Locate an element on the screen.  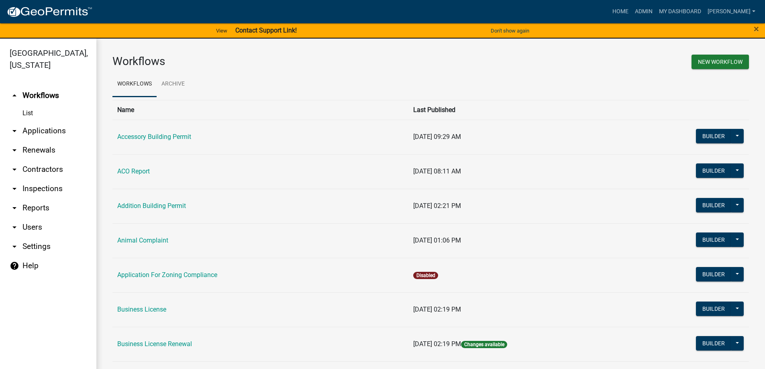
strong: Contact Support Link! is located at coordinates (266, 30).